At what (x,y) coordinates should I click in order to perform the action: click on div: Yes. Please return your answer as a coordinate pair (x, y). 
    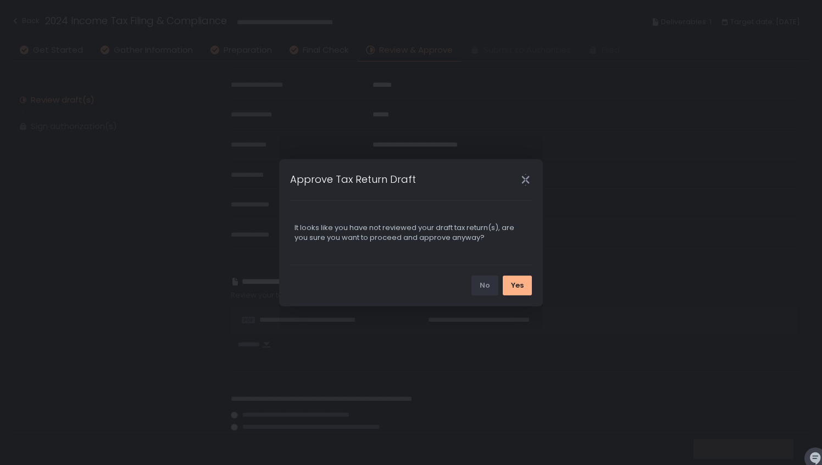
    Looking at the image, I should click on (517, 286).